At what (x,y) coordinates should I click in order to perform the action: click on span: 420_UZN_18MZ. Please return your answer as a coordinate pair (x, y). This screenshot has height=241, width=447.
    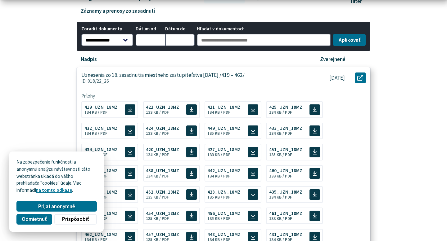
    Looking at the image, I should click on (162, 149).